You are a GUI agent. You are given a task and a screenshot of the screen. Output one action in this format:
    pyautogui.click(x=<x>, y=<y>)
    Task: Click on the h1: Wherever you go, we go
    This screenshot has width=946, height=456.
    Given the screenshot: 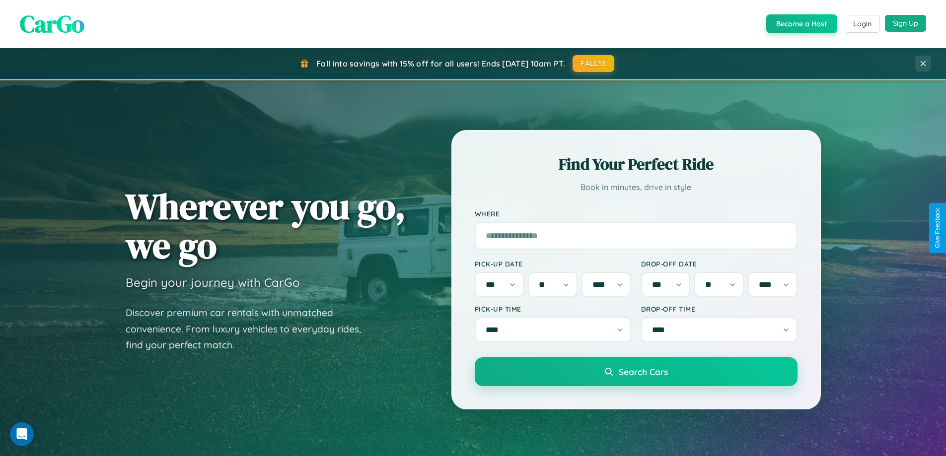 What is the action you would take?
    pyautogui.click(x=266, y=226)
    